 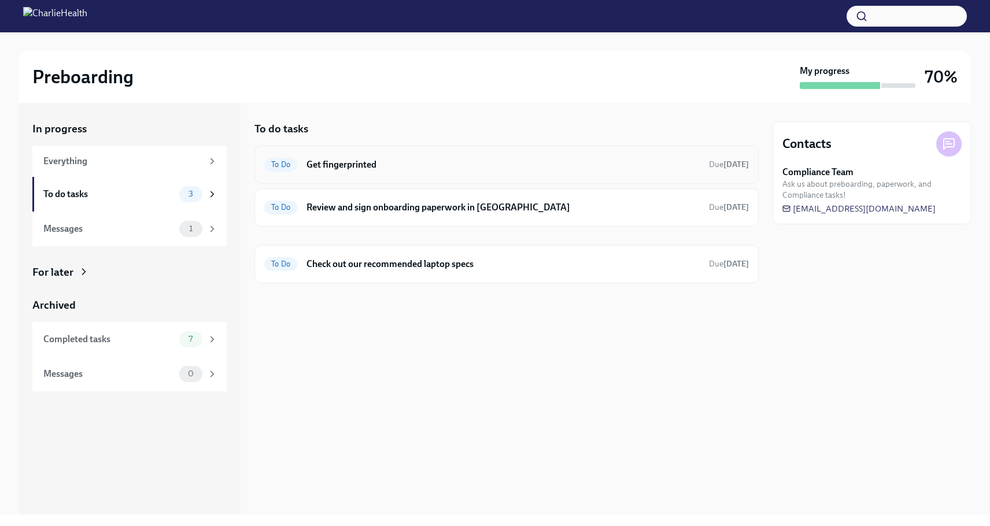 What do you see at coordinates (130, 305) in the screenshot?
I see `div: Archived` at bounding box center [130, 305].